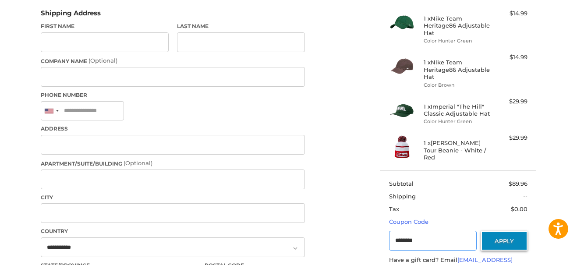 This screenshot has height=265, width=577. I want to click on span: Shipping, so click(402, 196).